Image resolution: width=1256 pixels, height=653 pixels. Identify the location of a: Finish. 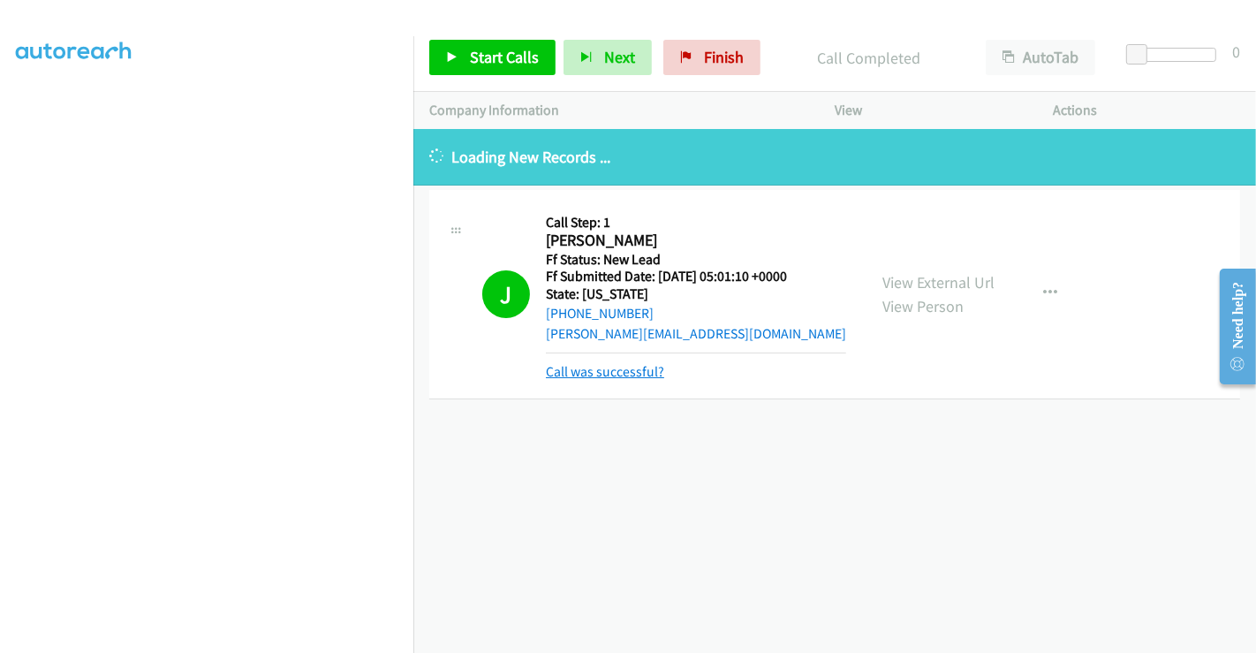
(712, 57).